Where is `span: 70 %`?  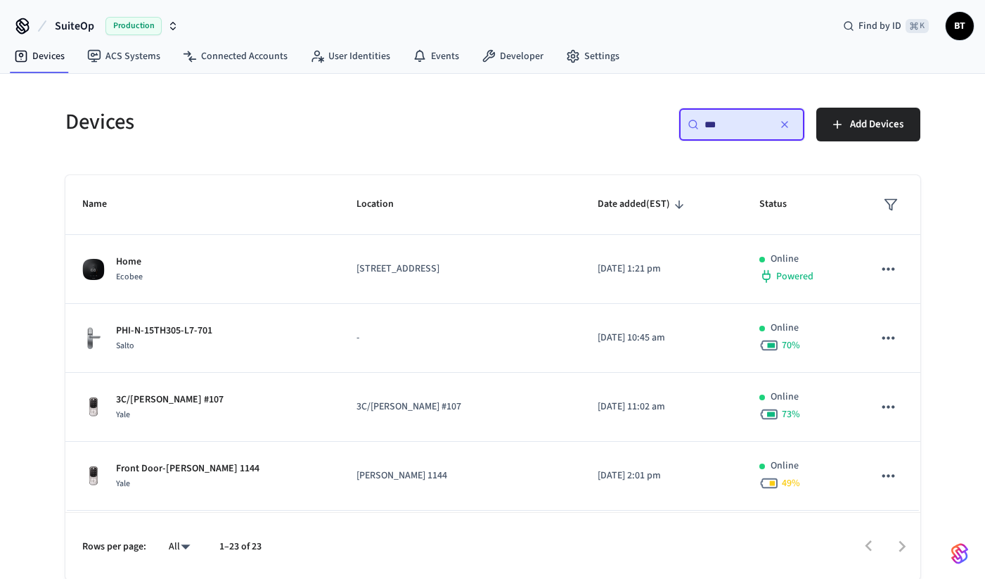 span: 70 % is located at coordinates (791, 345).